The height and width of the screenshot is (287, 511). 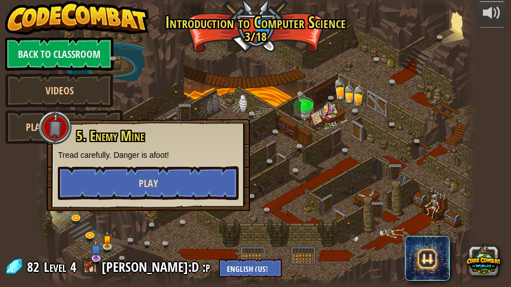 I want to click on img: level-banner-started.png, so click(x=107, y=239).